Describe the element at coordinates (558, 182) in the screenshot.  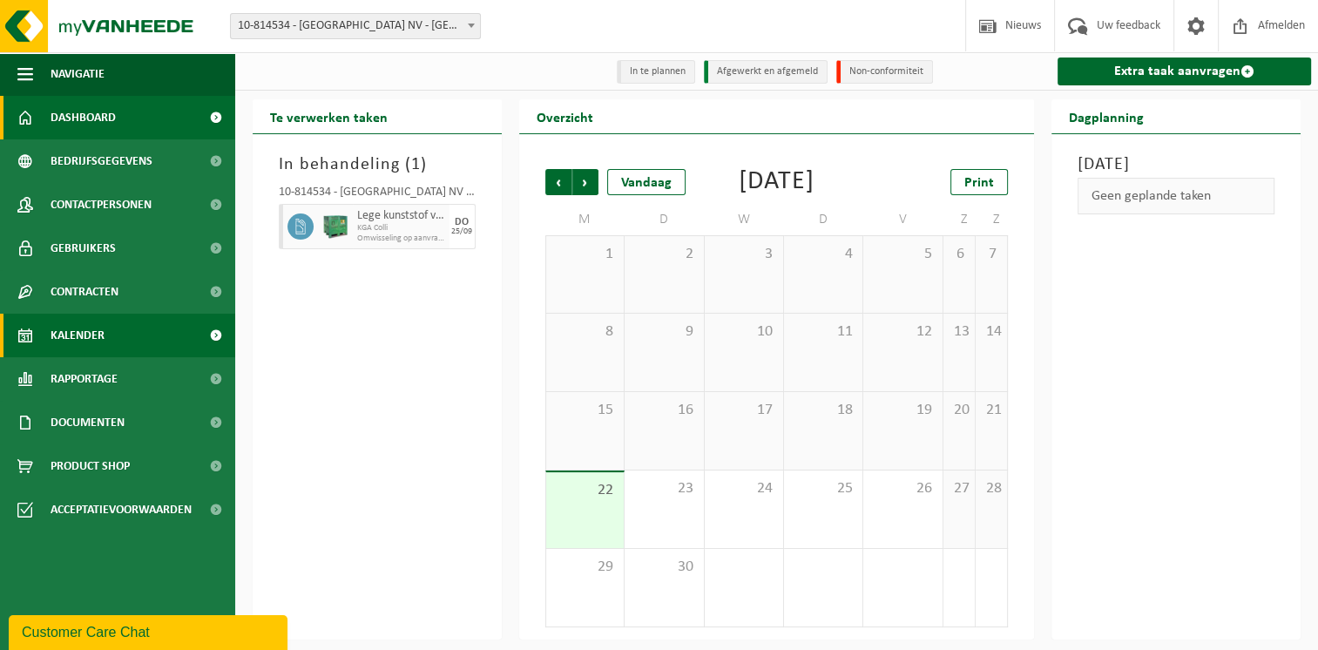
I see `span: Vorige` at that location.